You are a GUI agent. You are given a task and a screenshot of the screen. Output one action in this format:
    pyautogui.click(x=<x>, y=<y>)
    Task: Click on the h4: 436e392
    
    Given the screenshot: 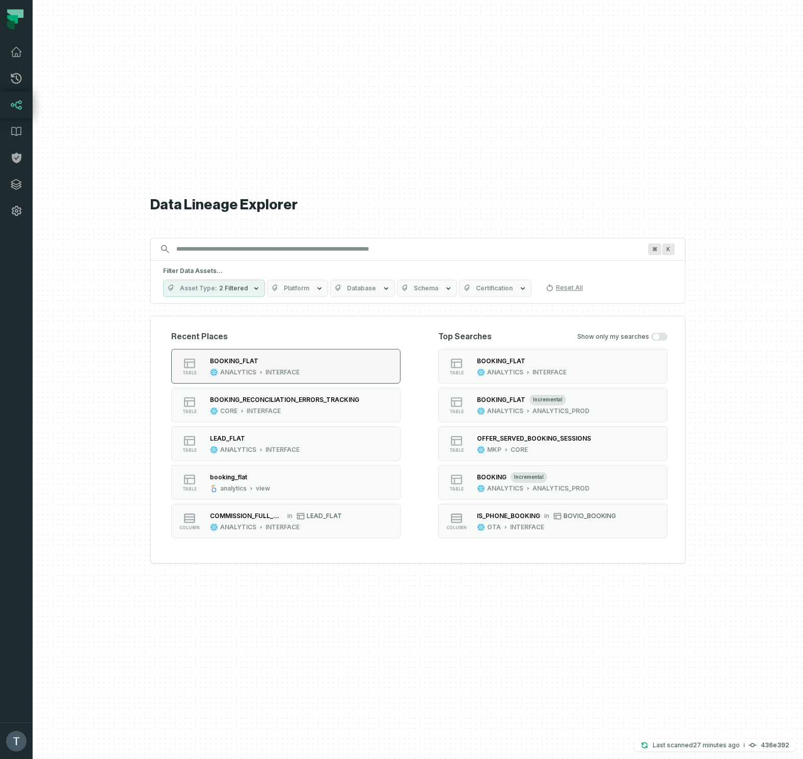 What is the action you would take?
    pyautogui.click(x=775, y=745)
    